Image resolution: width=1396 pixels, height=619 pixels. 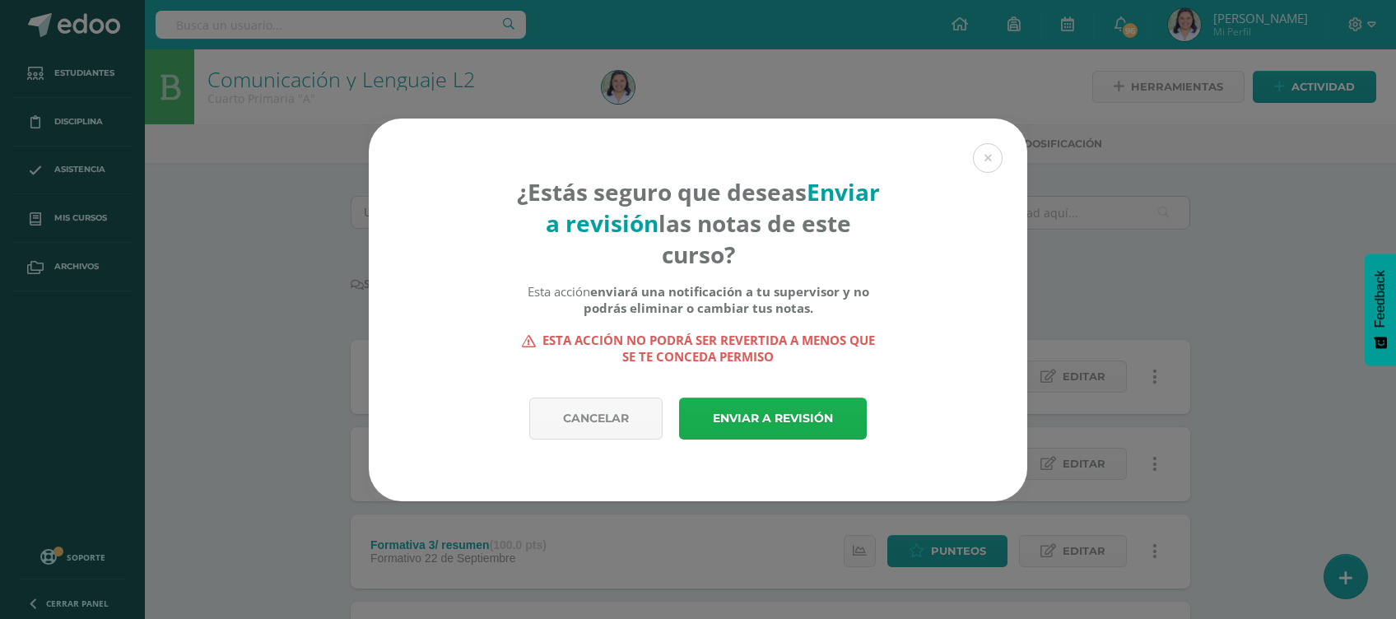 I want to click on button: Close (Esc), so click(x=988, y=158).